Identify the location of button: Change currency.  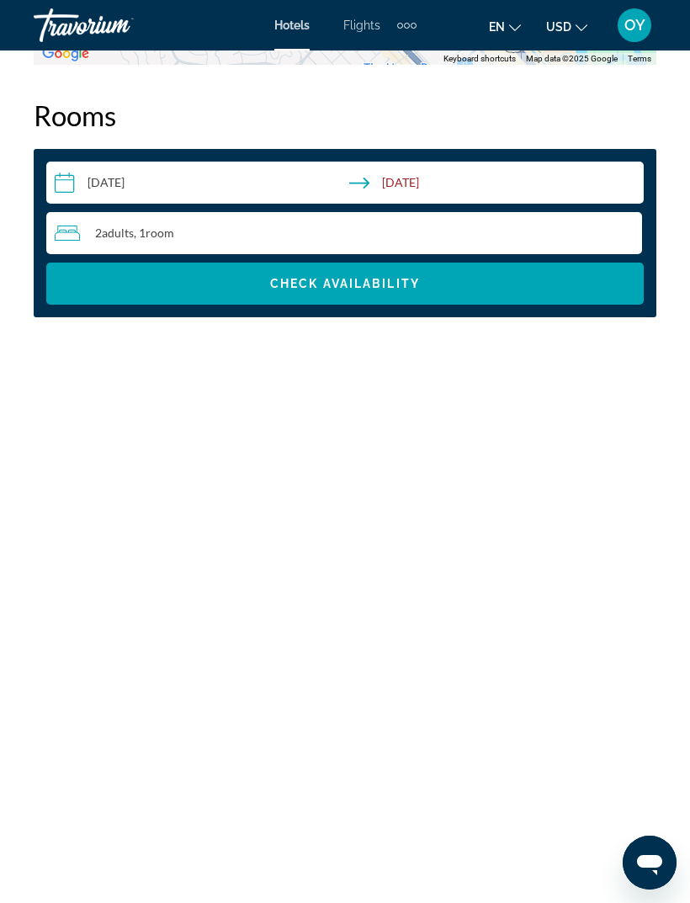
(566, 26).